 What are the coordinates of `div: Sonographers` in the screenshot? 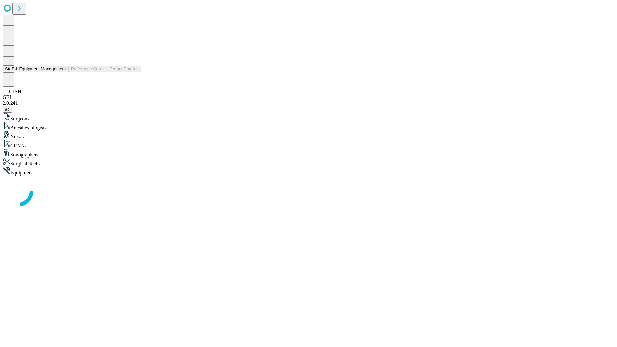 It's located at (309, 153).